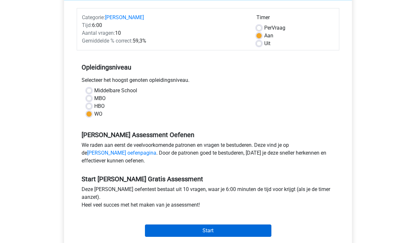 Image resolution: width=416 pixels, height=243 pixels. I want to click on span: Aantal vragen:, so click(98, 33).